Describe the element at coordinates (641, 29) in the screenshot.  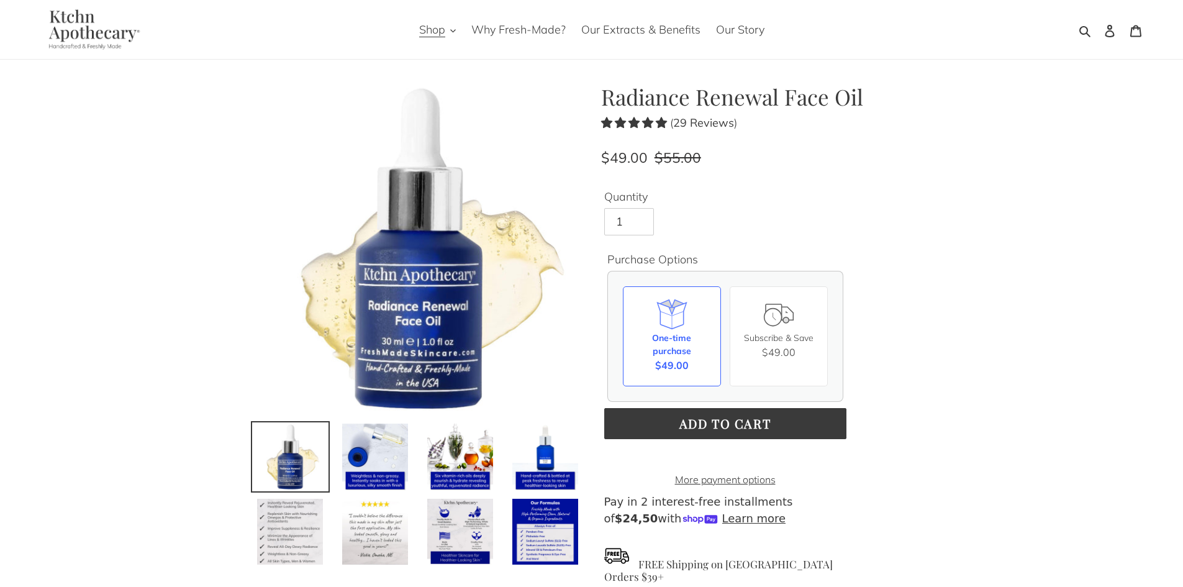
I see `a: Our Extracts & Benefits` at that location.